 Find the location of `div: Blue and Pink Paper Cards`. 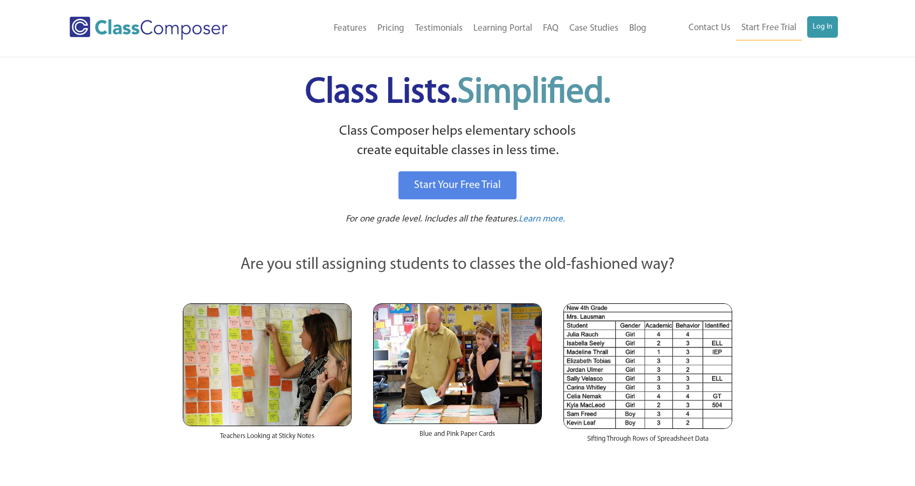

div: Blue and Pink Paper Cards is located at coordinates (457, 437).